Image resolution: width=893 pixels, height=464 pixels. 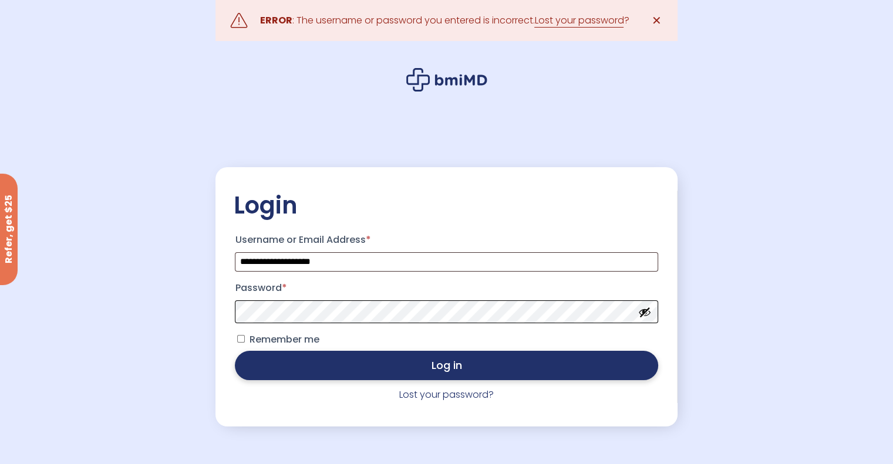 I want to click on a: Lost your password, so click(x=579, y=21).